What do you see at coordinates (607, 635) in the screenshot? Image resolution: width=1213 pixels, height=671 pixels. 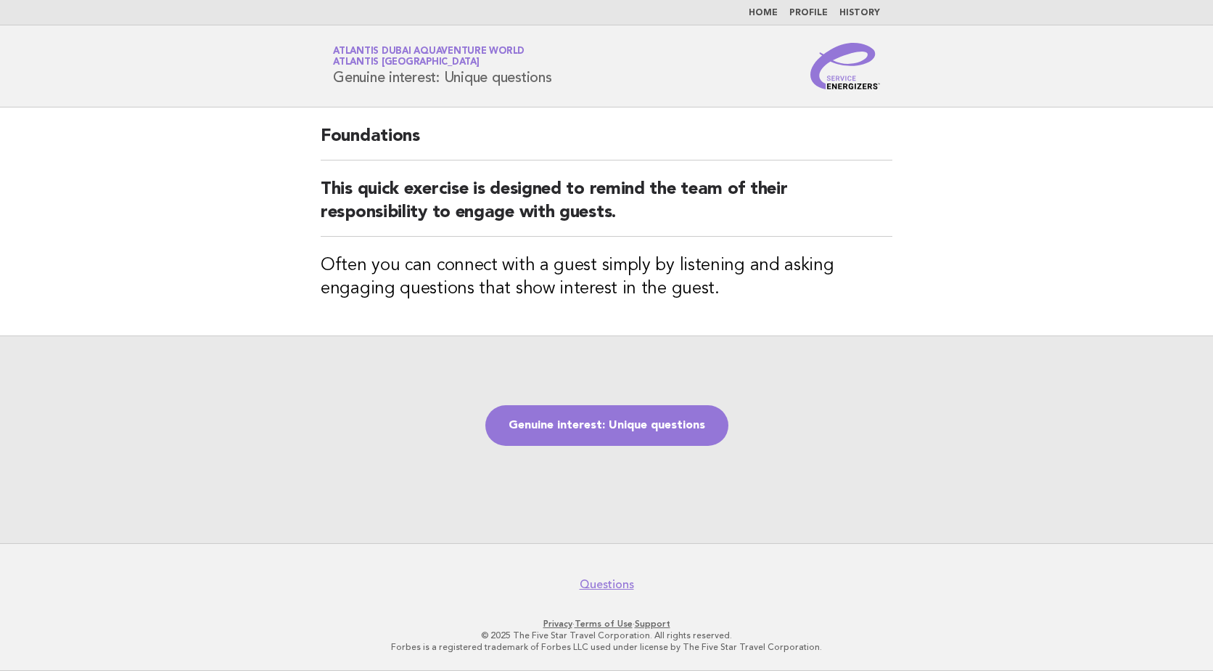 I see `p: © 2025 The Five Star Travel Corporation. All rights reserved.` at bounding box center [607, 635].